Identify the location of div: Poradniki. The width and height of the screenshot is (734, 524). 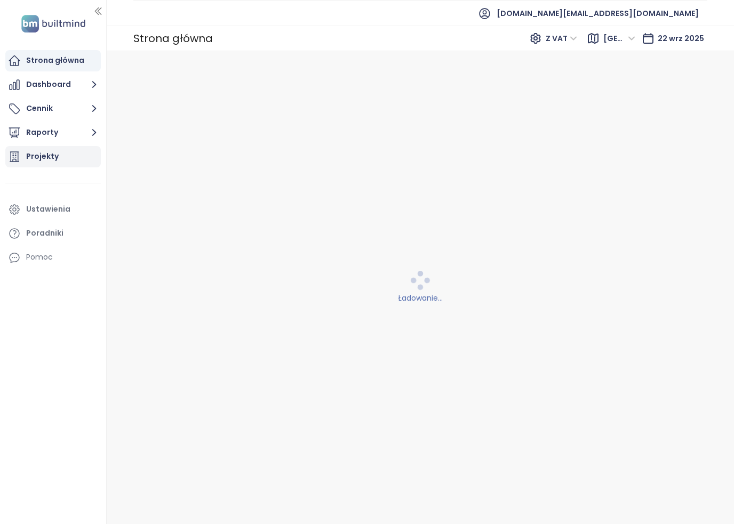
(45, 233).